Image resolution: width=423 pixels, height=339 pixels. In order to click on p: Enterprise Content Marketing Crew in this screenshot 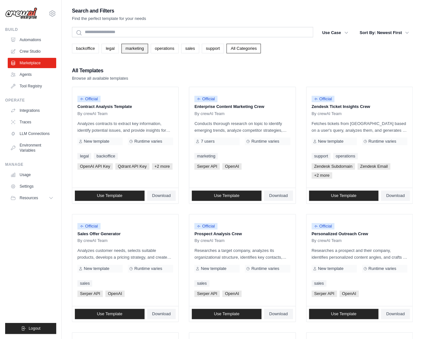, I will do `click(242, 107)`.